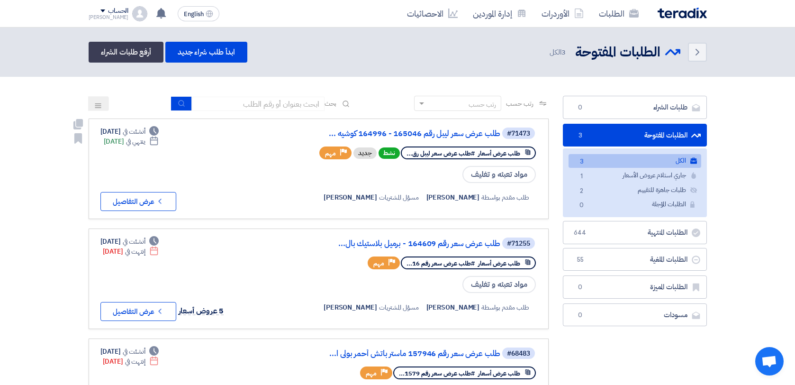 This screenshot has width=795, height=385. I want to click on div: Open chat, so click(770, 361).